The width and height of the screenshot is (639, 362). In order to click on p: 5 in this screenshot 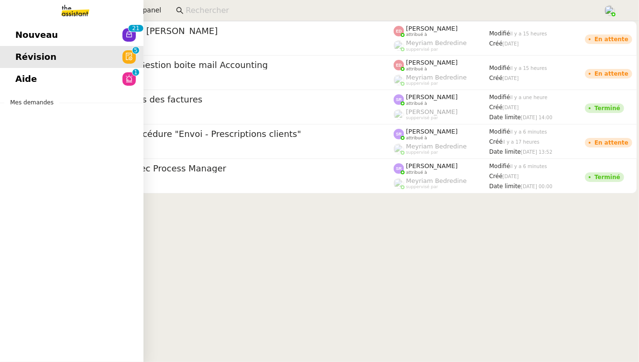, I will do `click(136, 51)`.